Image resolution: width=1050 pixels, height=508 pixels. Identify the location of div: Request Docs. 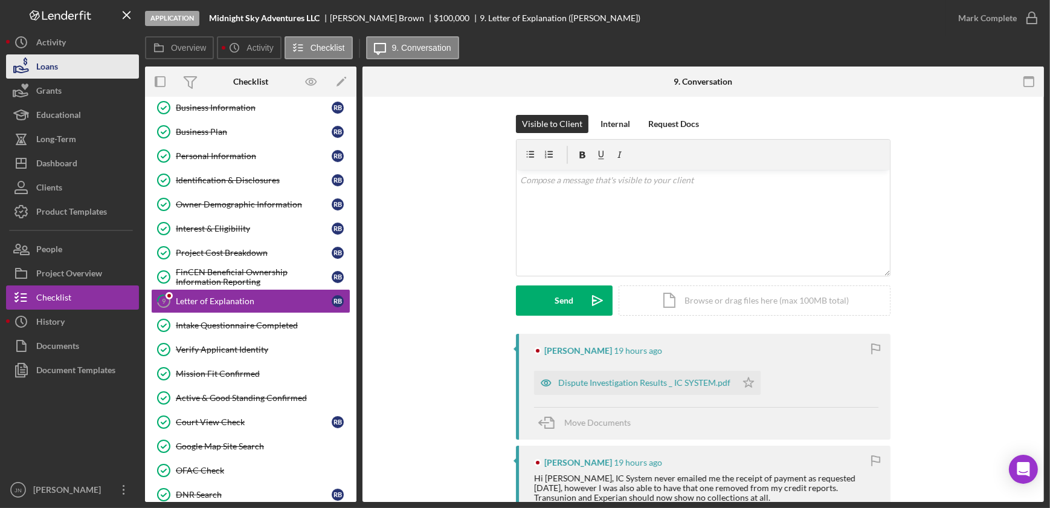
(674, 124).